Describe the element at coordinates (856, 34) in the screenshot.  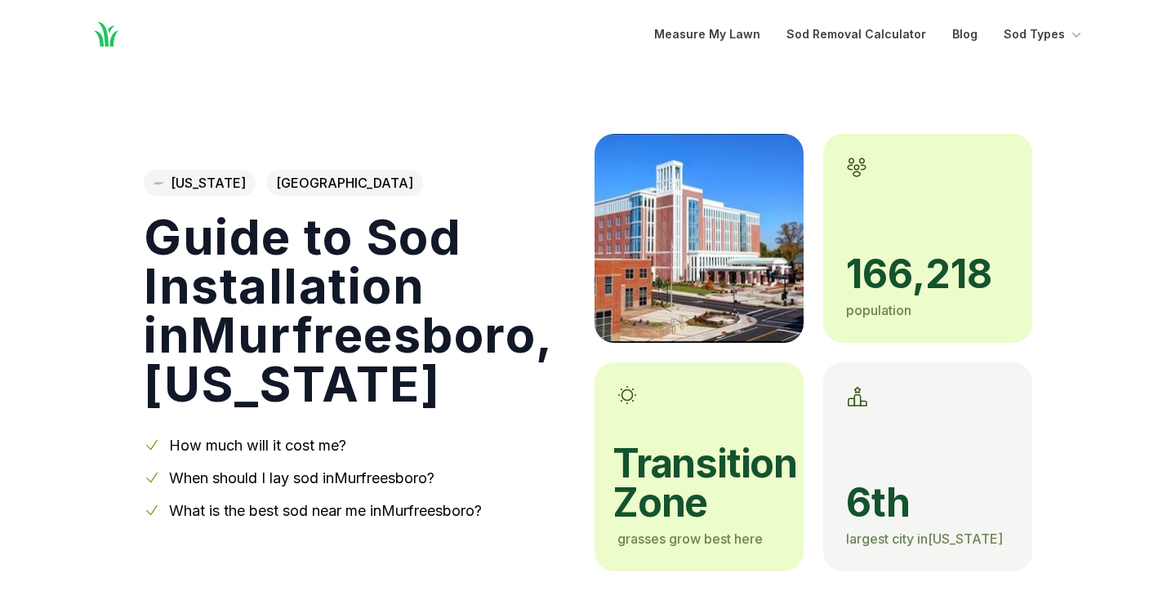
I see `a: Sod Removal Calculator` at that location.